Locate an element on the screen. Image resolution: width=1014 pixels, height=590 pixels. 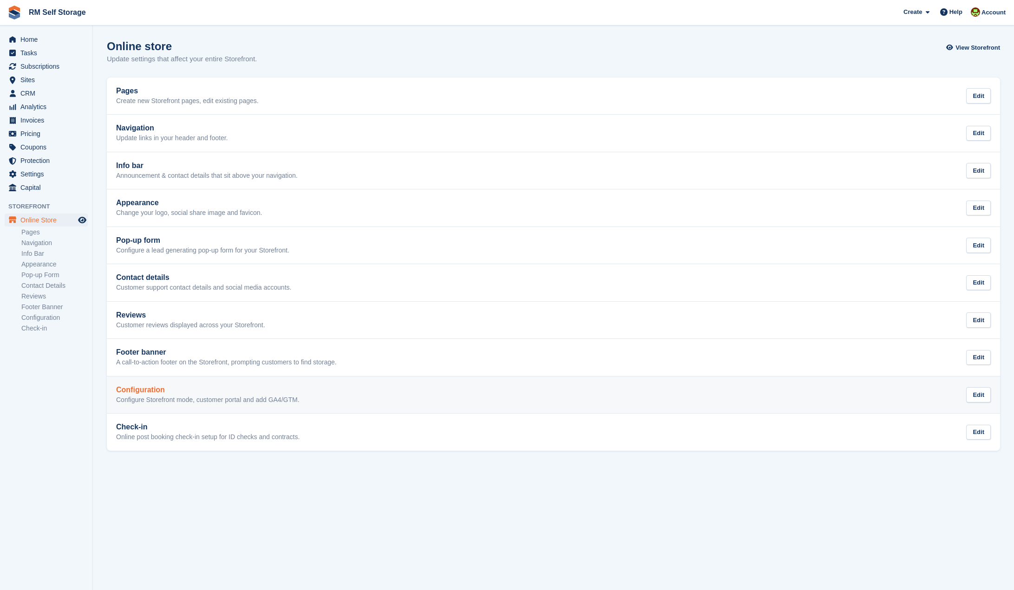
a: View Storefront is located at coordinates (974, 47).